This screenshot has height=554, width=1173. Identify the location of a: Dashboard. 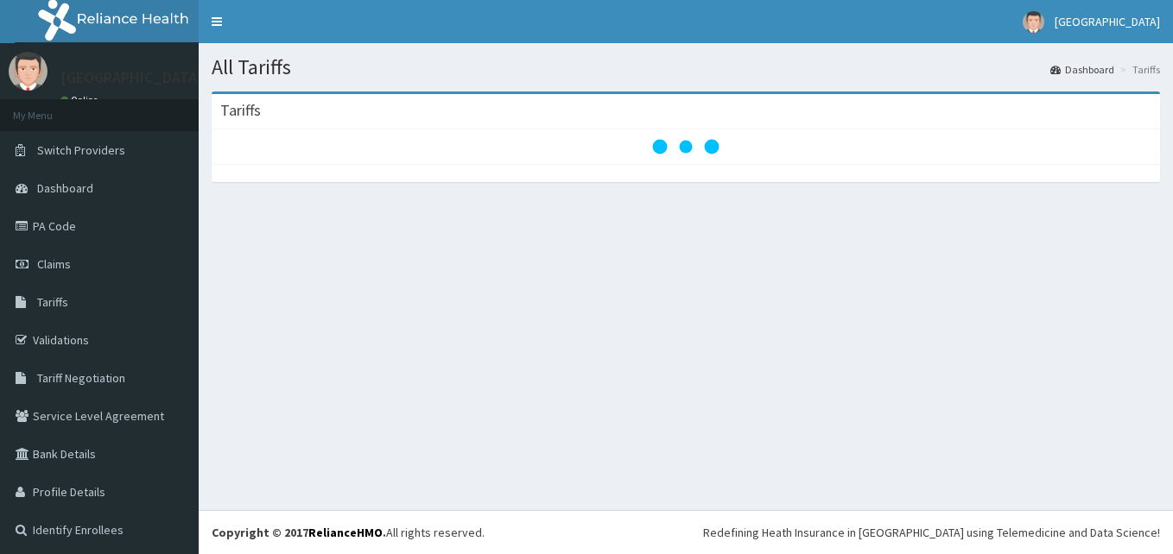
(1082, 69).